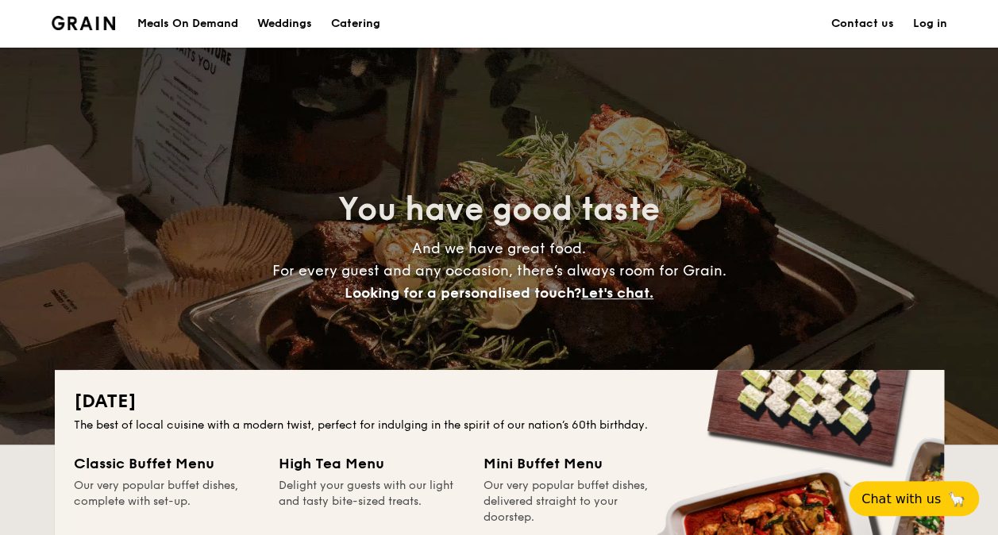 Image resolution: width=998 pixels, height=535 pixels. What do you see at coordinates (372, 502) in the screenshot?
I see `div: Delight your guests with our light and tasty bite-sized treats.` at bounding box center [372, 502].